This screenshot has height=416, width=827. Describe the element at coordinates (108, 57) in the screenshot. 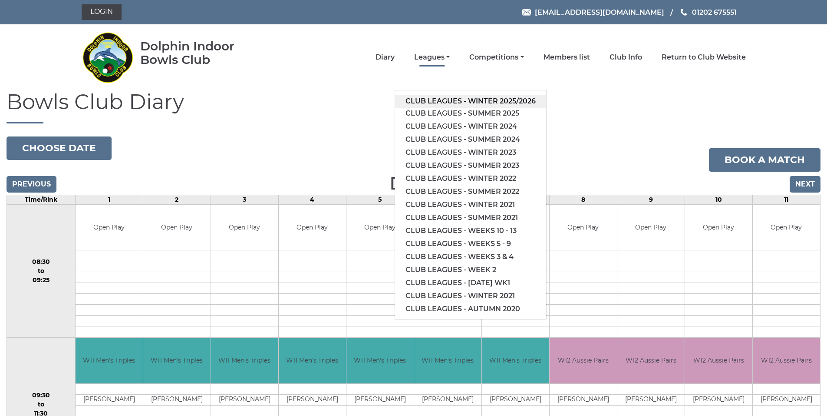

I see `img: Dolphin Indoor Bowls Club` at that location.